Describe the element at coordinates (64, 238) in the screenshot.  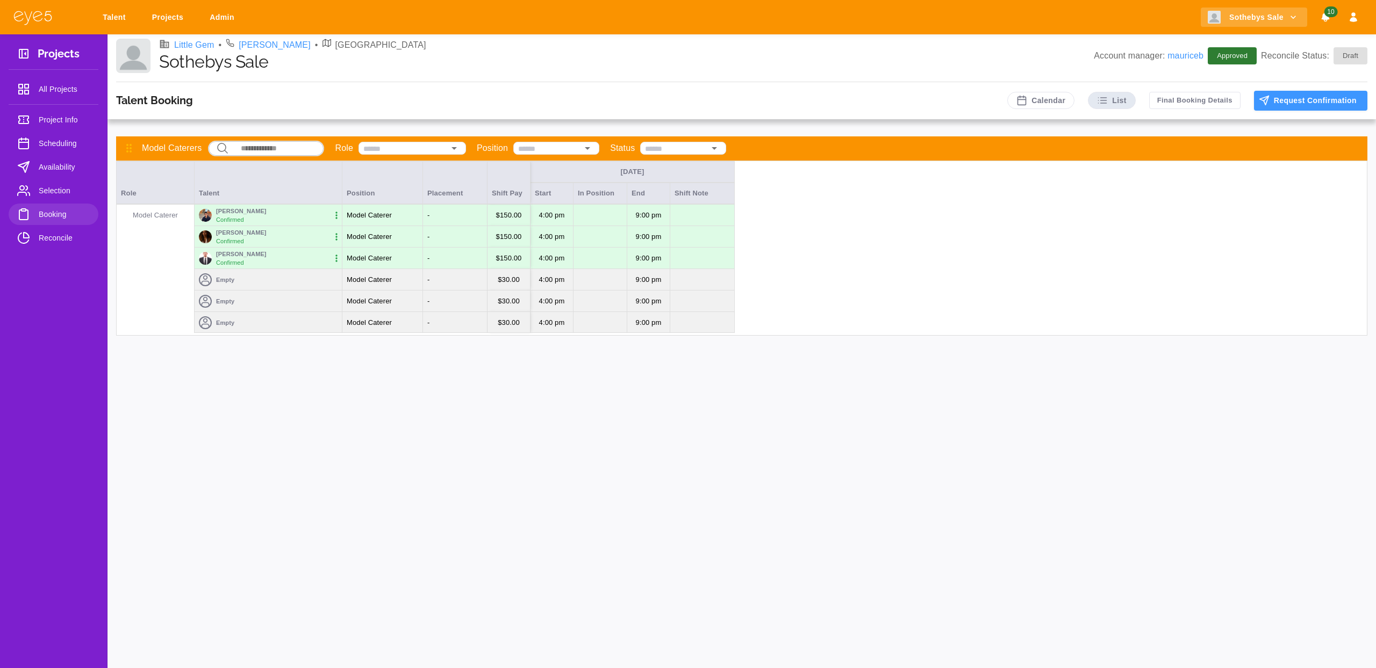
I see `span: Reconcile` at that location.